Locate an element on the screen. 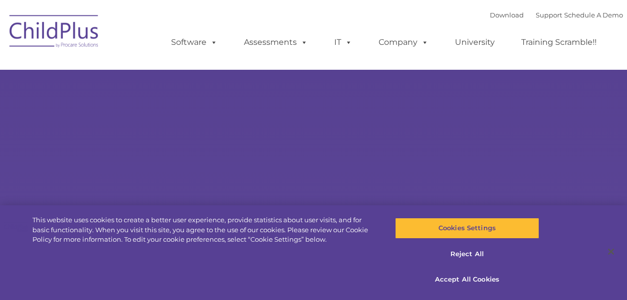 The width and height of the screenshot is (627, 300). a: IT is located at coordinates (343, 42).